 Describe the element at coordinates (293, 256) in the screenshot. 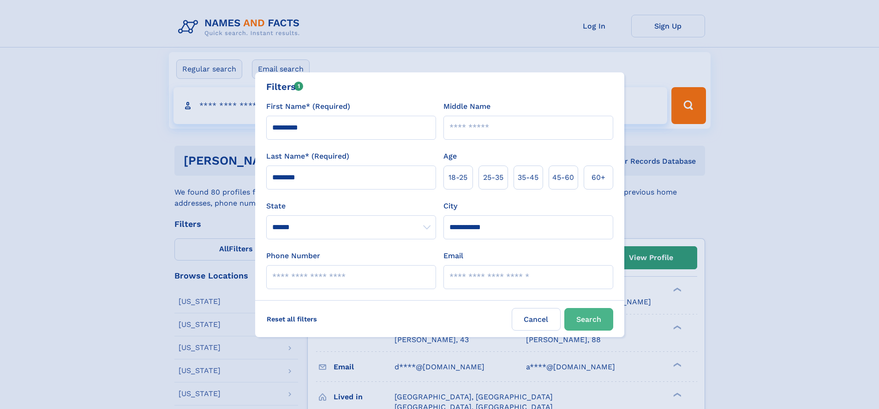

I see `label: Phone Number` at that location.